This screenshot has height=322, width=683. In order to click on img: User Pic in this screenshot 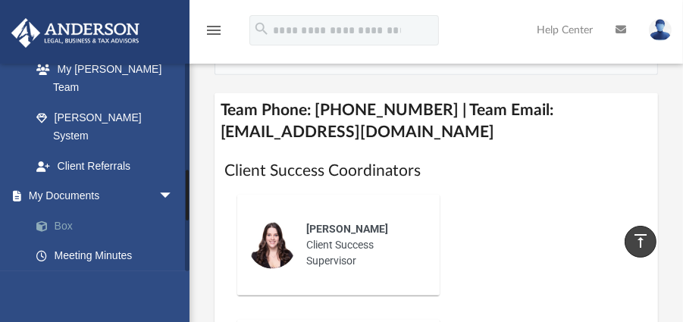, I will do `click(660, 30)`.